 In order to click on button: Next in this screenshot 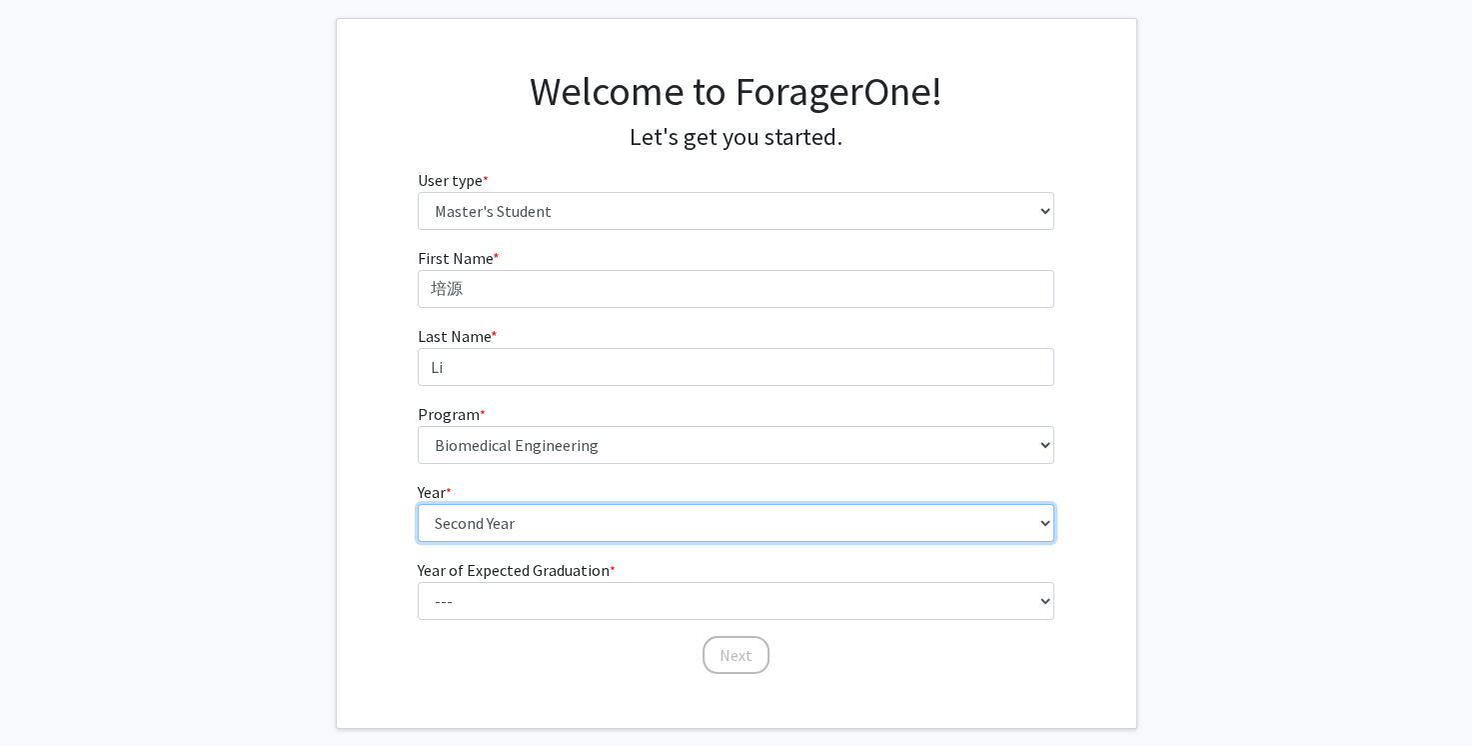, I will do `click(736, 655)`.